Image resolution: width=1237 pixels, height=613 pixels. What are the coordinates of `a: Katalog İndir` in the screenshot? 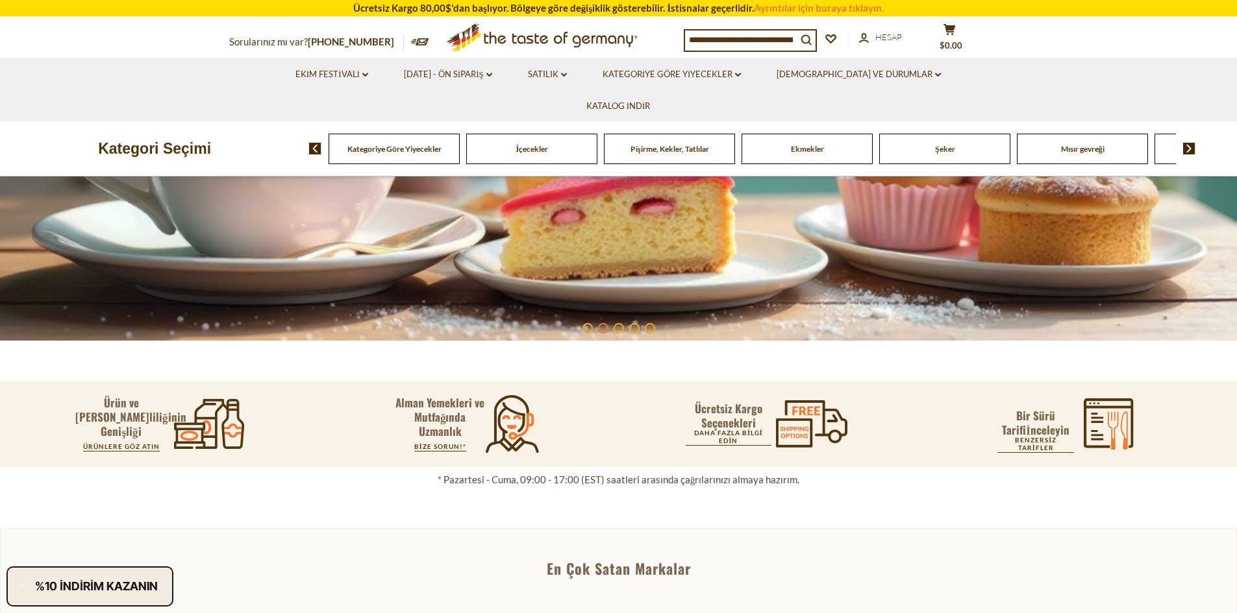 It's located at (618, 106).